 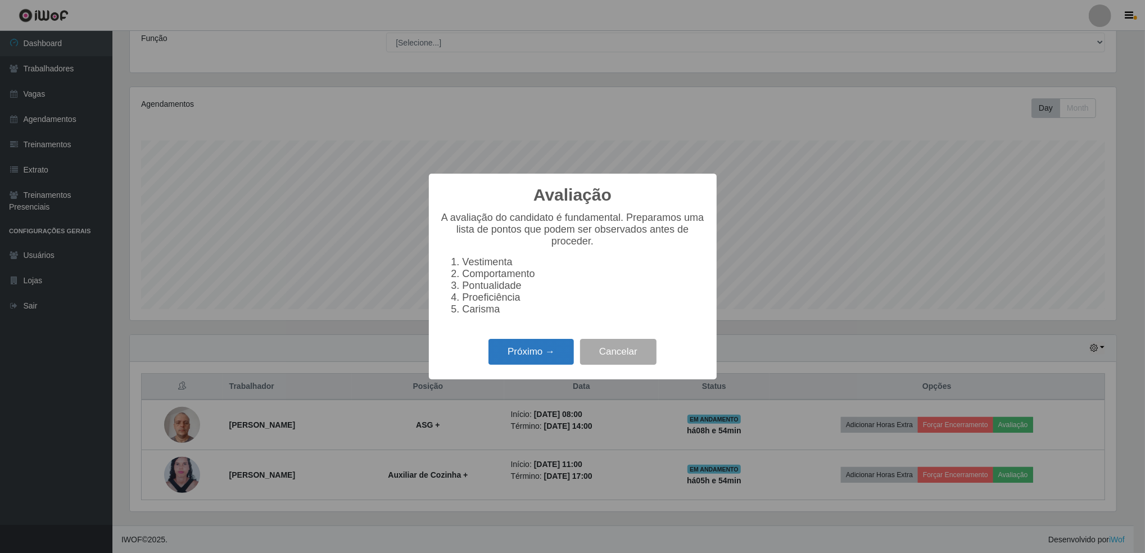 I want to click on h2: Avaliação, so click(x=572, y=195).